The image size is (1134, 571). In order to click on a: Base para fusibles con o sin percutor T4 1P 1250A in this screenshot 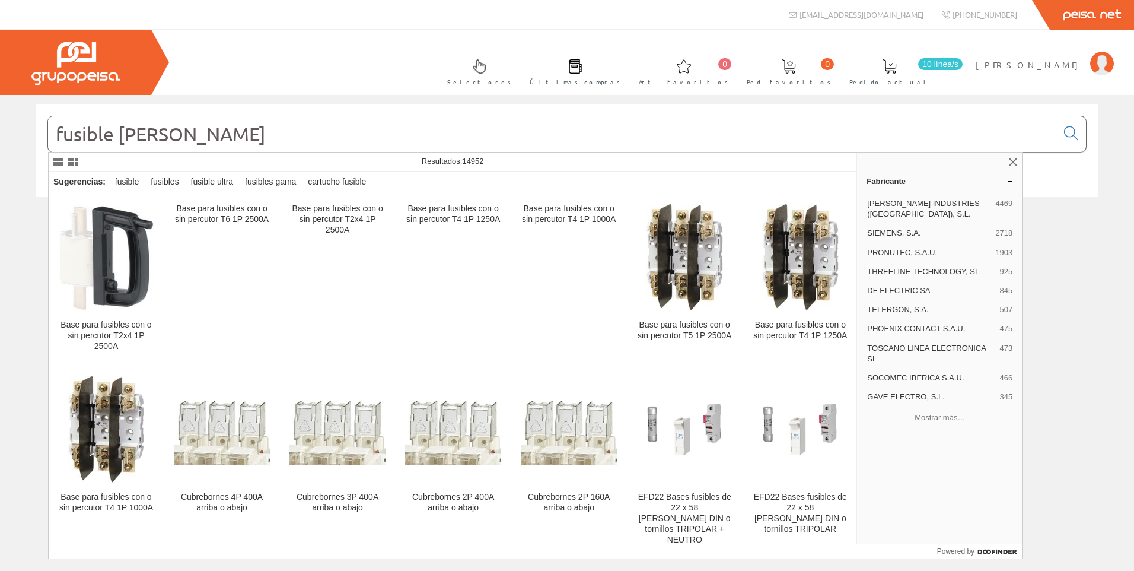, I will do `click(453, 279)`.